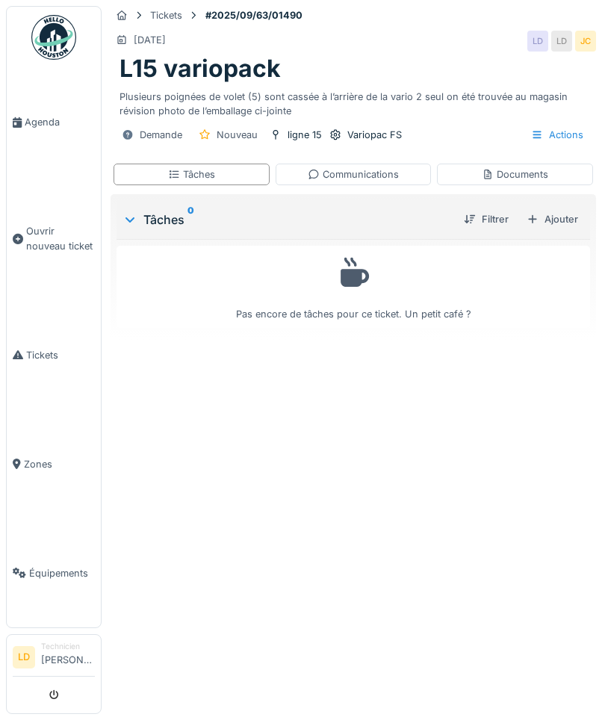 Image resolution: width=605 pixels, height=720 pixels. What do you see at coordinates (24, 657) in the screenshot?
I see `li: LD` at bounding box center [24, 657].